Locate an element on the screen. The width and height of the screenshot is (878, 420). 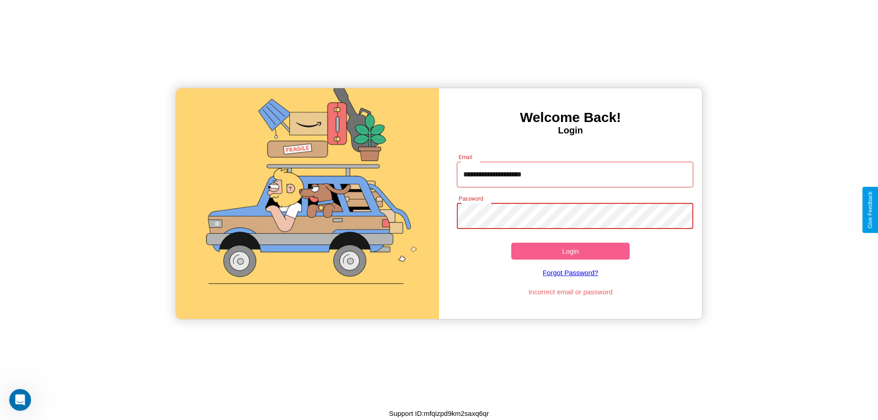
div: Give Feedback is located at coordinates (870, 210).